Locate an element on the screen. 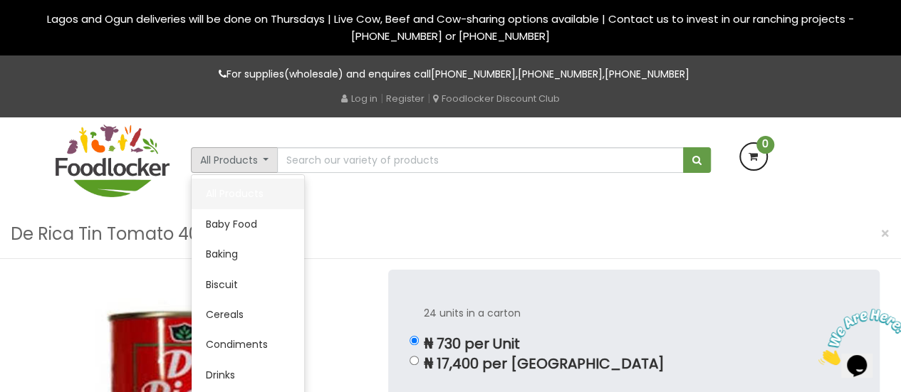 This screenshot has width=901, height=392. h3: De Rica Tin Tomato 400g is located at coordinates (116, 234).